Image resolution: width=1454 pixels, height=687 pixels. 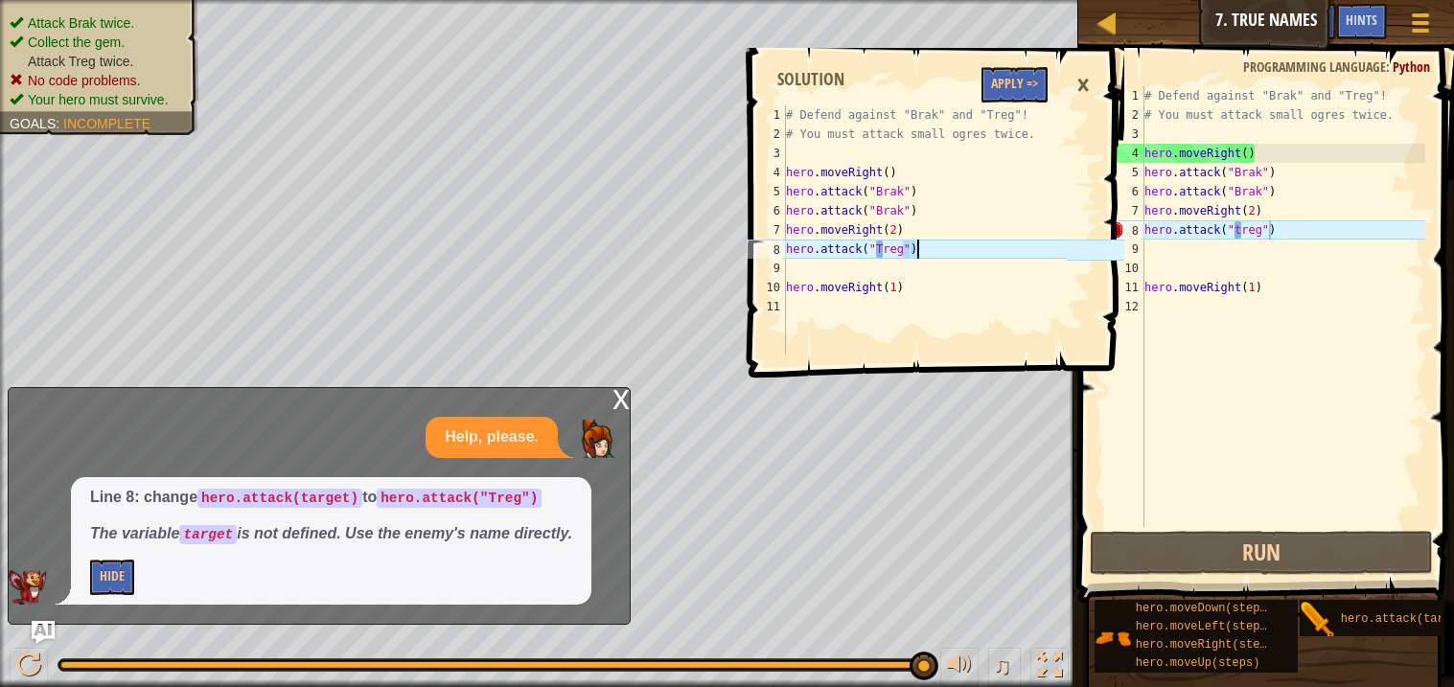 What do you see at coordinates (112, 577) in the screenshot?
I see `button: Hide` at bounding box center [112, 577].